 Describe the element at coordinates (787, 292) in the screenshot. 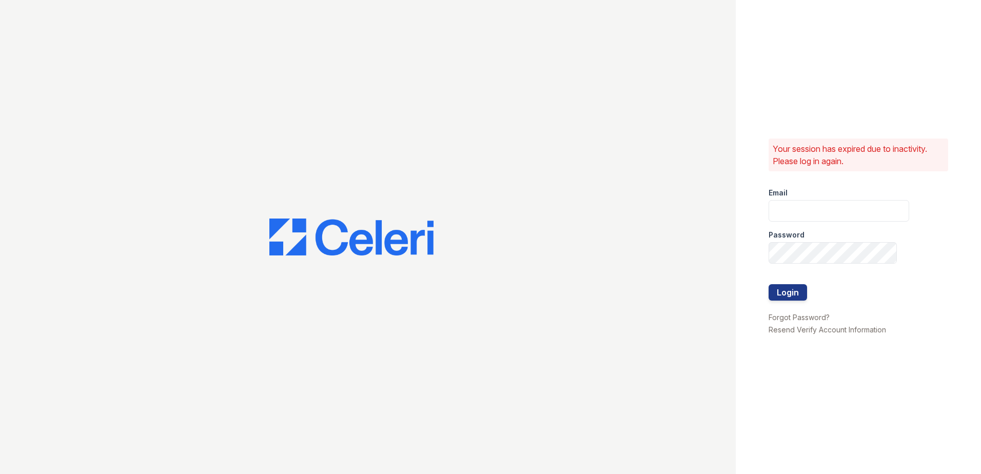

I see `button: Login` at that location.